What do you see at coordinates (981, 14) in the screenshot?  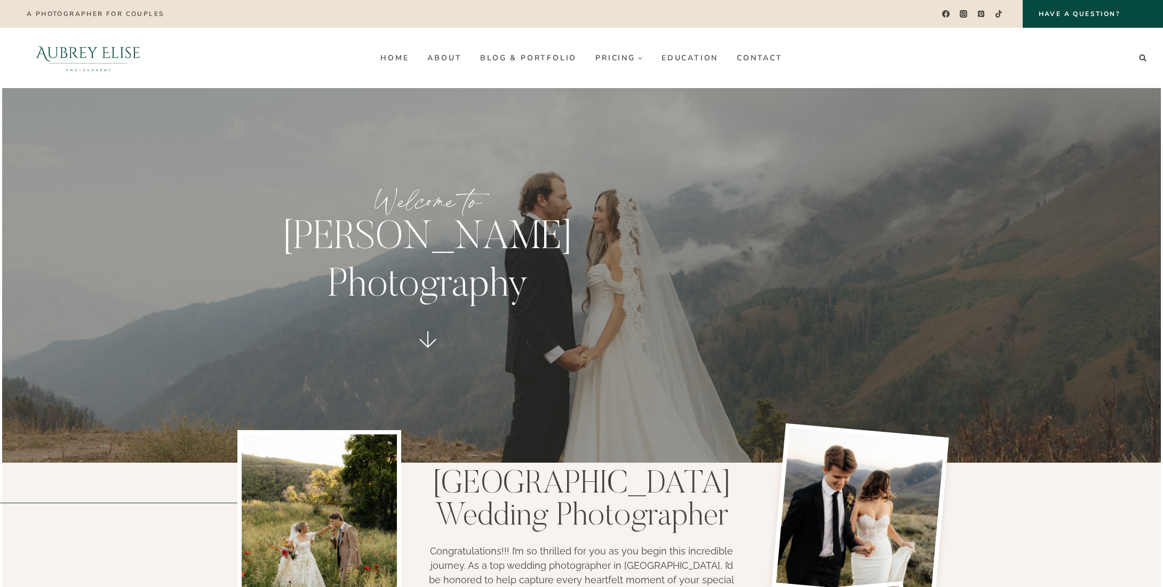 I see `a: Pinterest` at bounding box center [981, 14].